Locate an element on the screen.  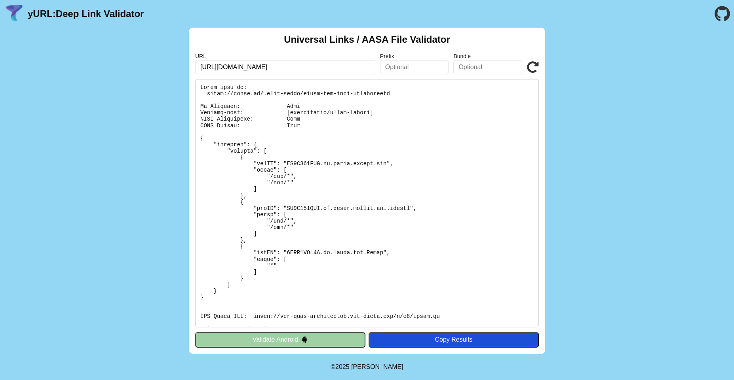
label: URL is located at coordinates (285, 56).